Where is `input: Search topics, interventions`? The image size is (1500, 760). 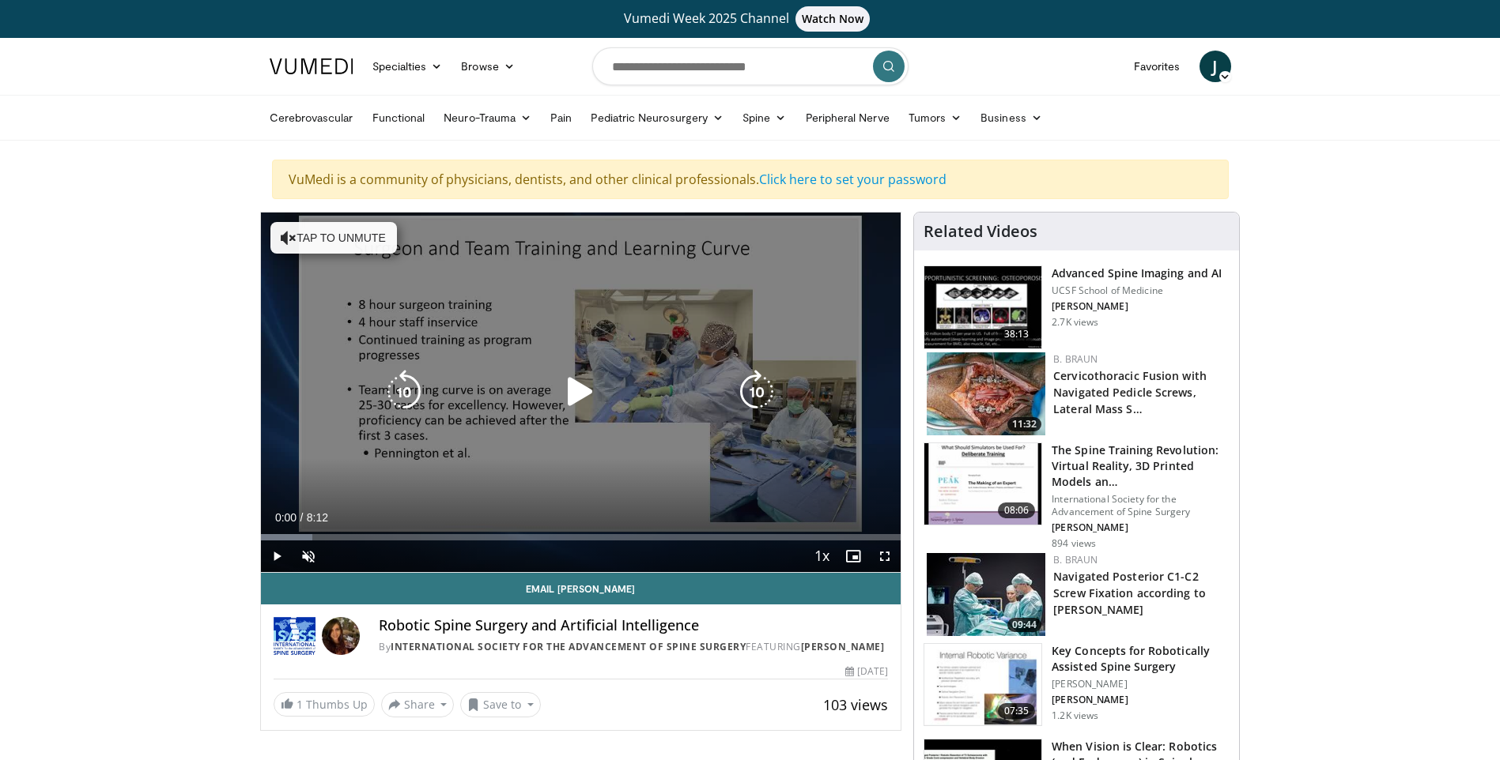 input: Search topics, interventions is located at coordinates (750, 66).